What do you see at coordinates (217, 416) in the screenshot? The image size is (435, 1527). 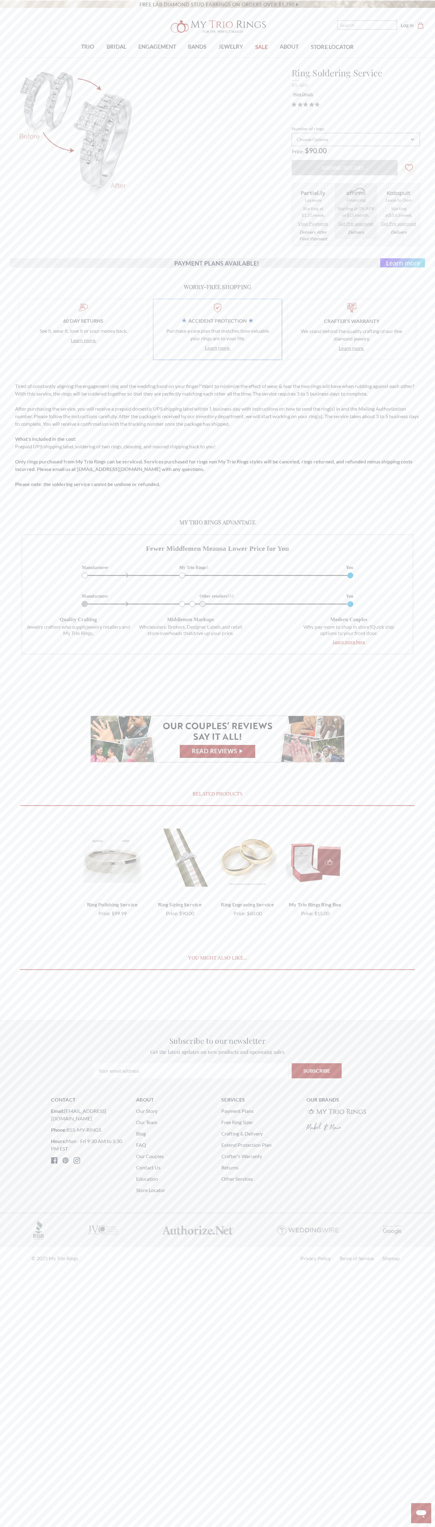 I see `p: After purchasing the service, you will receive a prepaid domestic UPS shipping label within 1 bus...` at bounding box center [217, 416].